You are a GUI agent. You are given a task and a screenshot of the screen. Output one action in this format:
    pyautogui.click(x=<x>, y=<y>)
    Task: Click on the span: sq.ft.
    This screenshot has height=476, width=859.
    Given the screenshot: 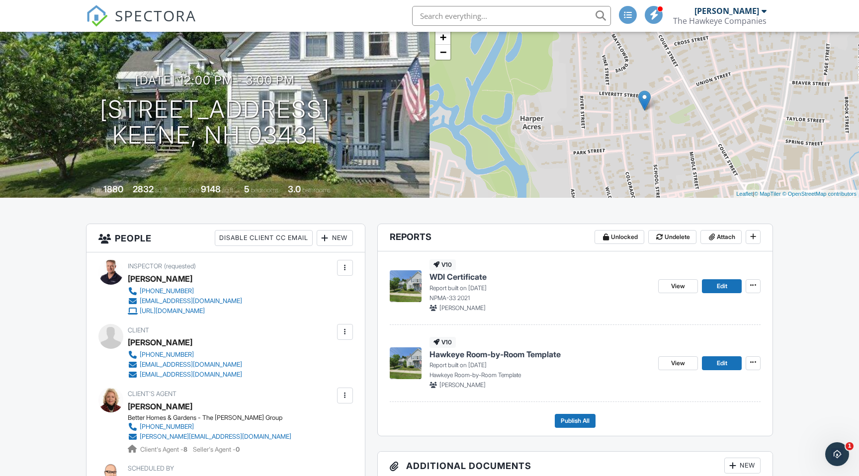 What is the action you would take?
    pyautogui.click(x=228, y=190)
    